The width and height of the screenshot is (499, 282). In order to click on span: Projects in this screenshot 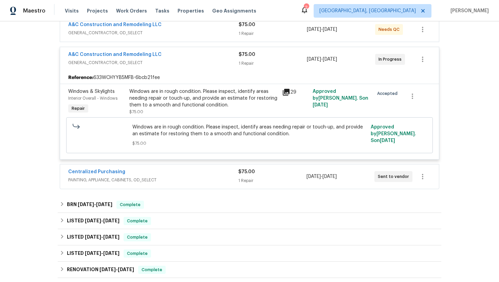, I will do `click(97, 11)`.